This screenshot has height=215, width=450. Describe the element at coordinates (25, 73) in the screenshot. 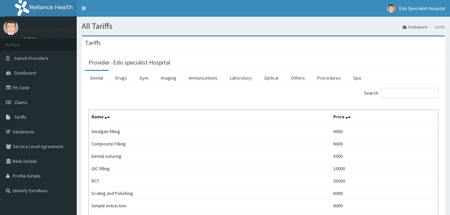

I see `span: Dashboard` at that location.